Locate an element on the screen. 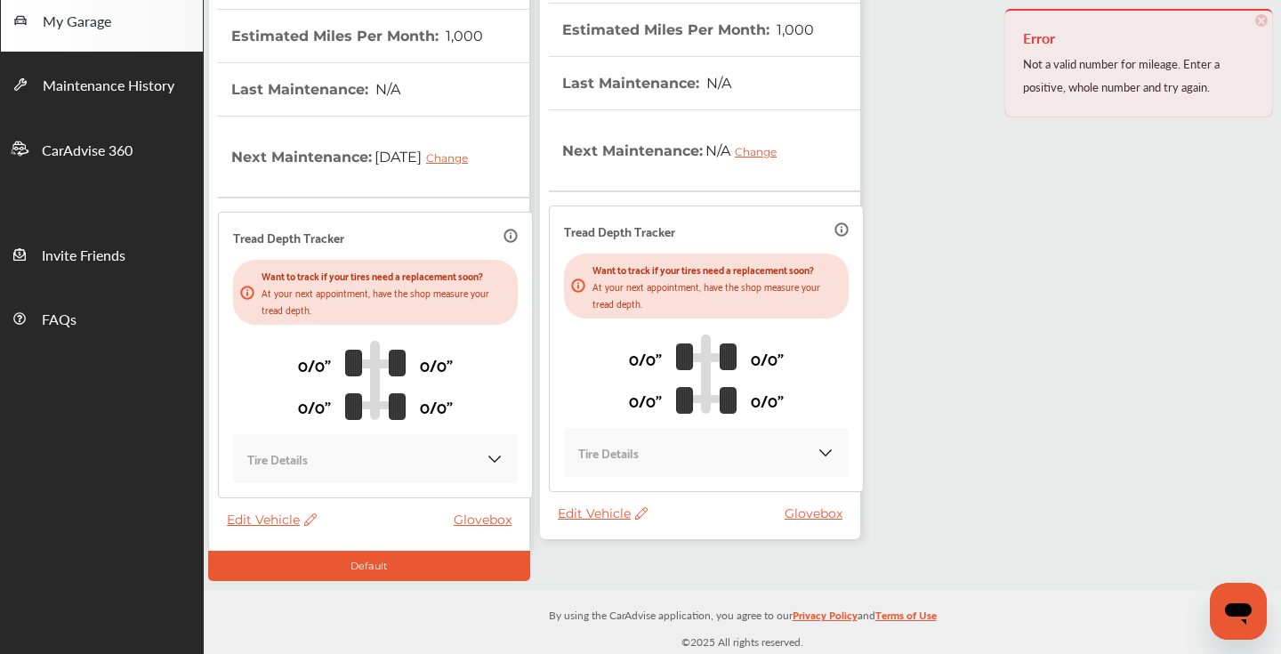 This screenshot has height=654, width=1281. span: FAQs is located at coordinates (59, 320).